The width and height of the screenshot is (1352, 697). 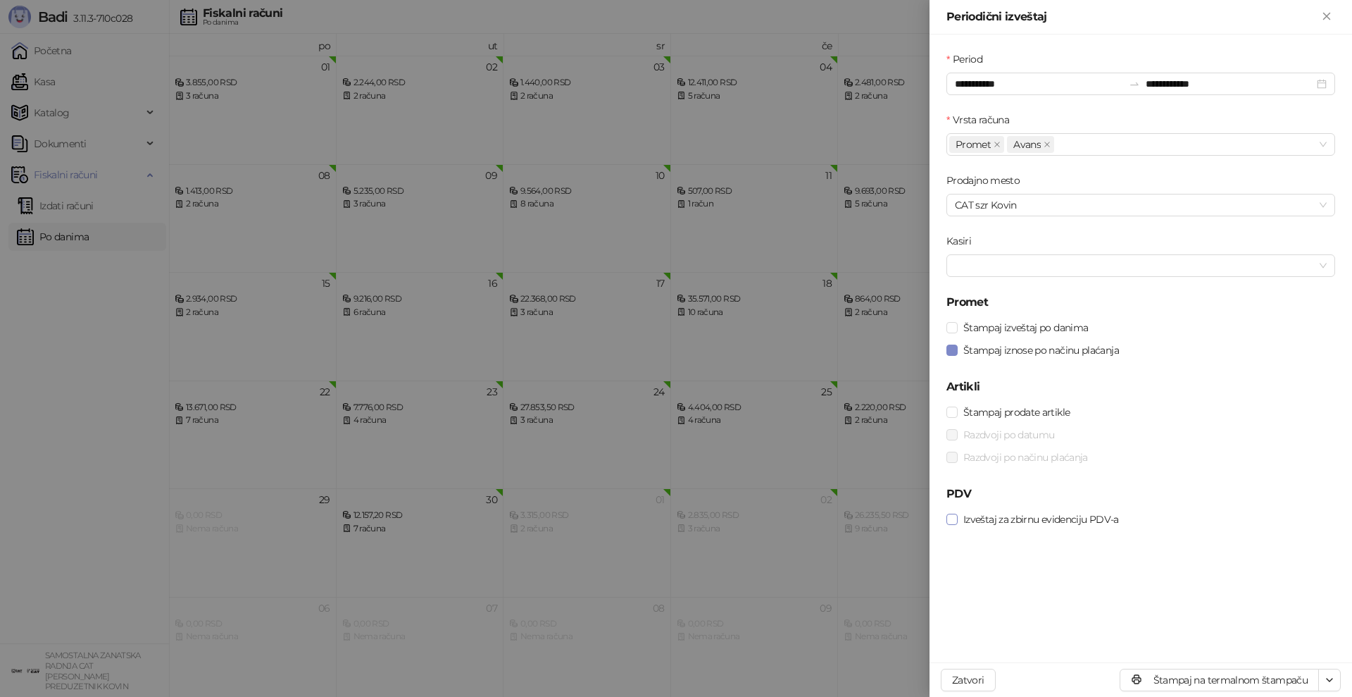 What do you see at coordinates (964, 241) in the screenshot?
I see `label: Kasiri` at bounding box center [964, 241].